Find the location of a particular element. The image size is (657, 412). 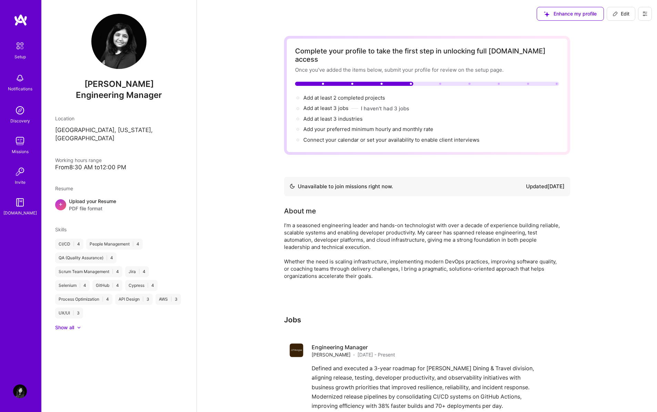

span: Resume is located at coordinates (64, 188).